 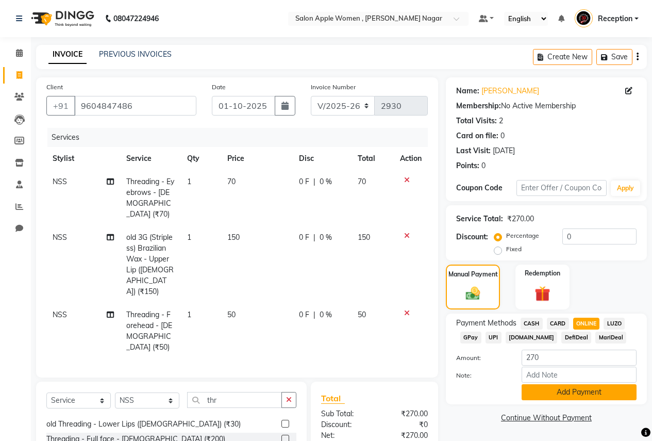 What do you see at coordinates (473, 293) in the screenshot?
I see `img: _cash.svg` at bounding box center [473, 293].